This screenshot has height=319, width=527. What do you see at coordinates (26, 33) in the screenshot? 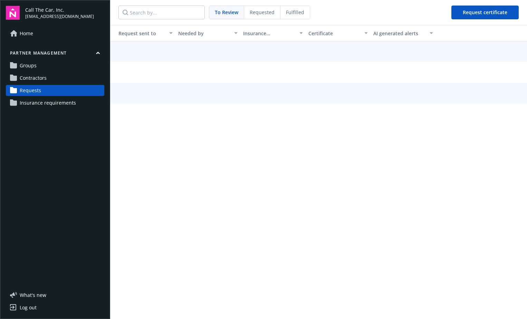
I see `span: Home` at bounding box center [26, 33].